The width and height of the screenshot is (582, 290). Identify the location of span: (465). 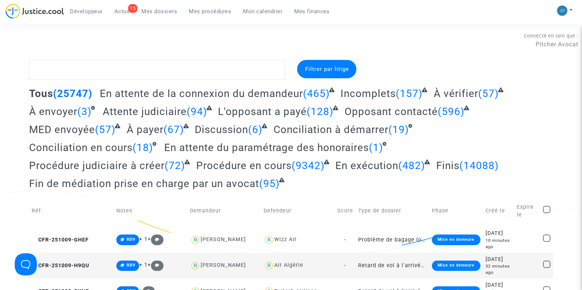
(316, 93).